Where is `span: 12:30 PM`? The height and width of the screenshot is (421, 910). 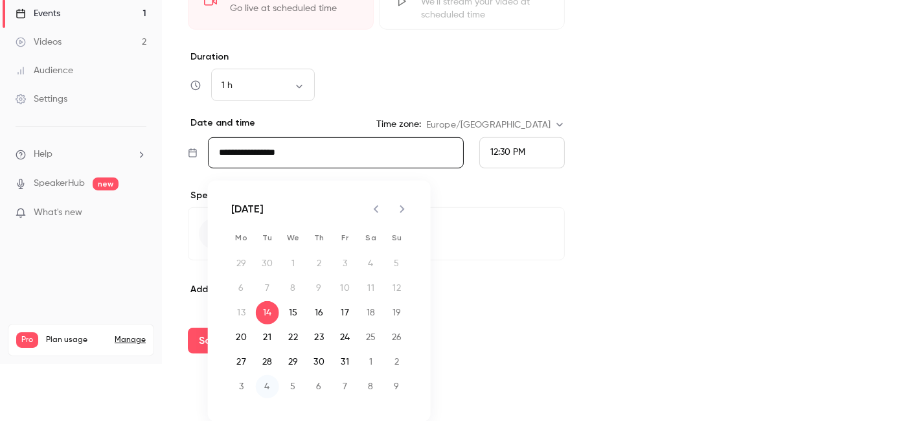
span: 12:30 PM is located at coordinates (508, 152).